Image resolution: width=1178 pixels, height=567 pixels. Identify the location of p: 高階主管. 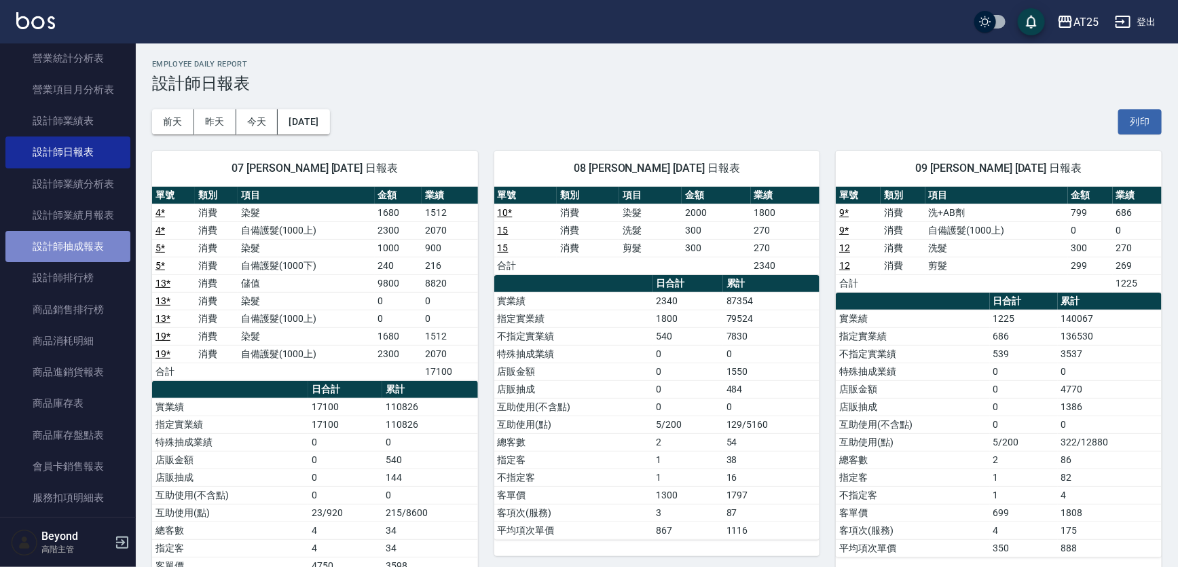
(76, 549).